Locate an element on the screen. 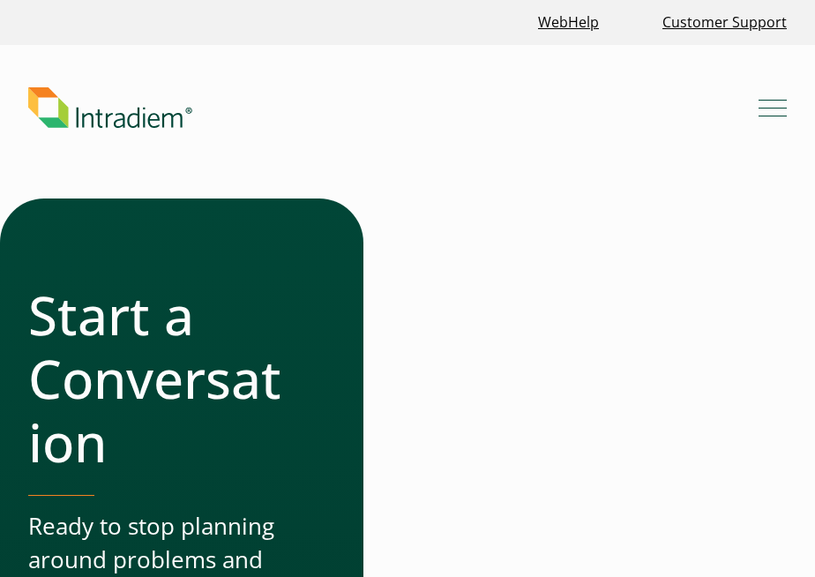 The image size is (815, 577). a: Link to homepage of Intradiem is located at coordinates (393, 108).